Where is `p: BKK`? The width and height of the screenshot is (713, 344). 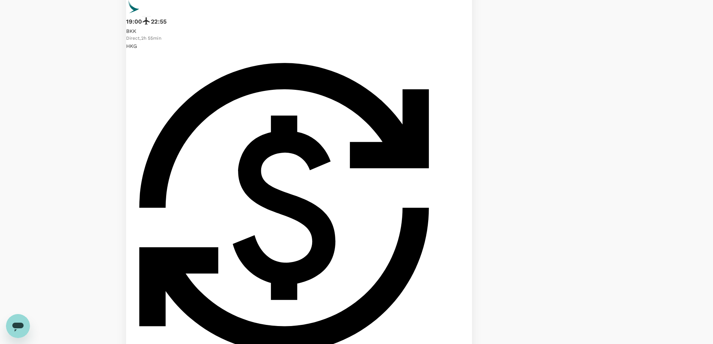 p: BKK is located at coordinates (284, 31).